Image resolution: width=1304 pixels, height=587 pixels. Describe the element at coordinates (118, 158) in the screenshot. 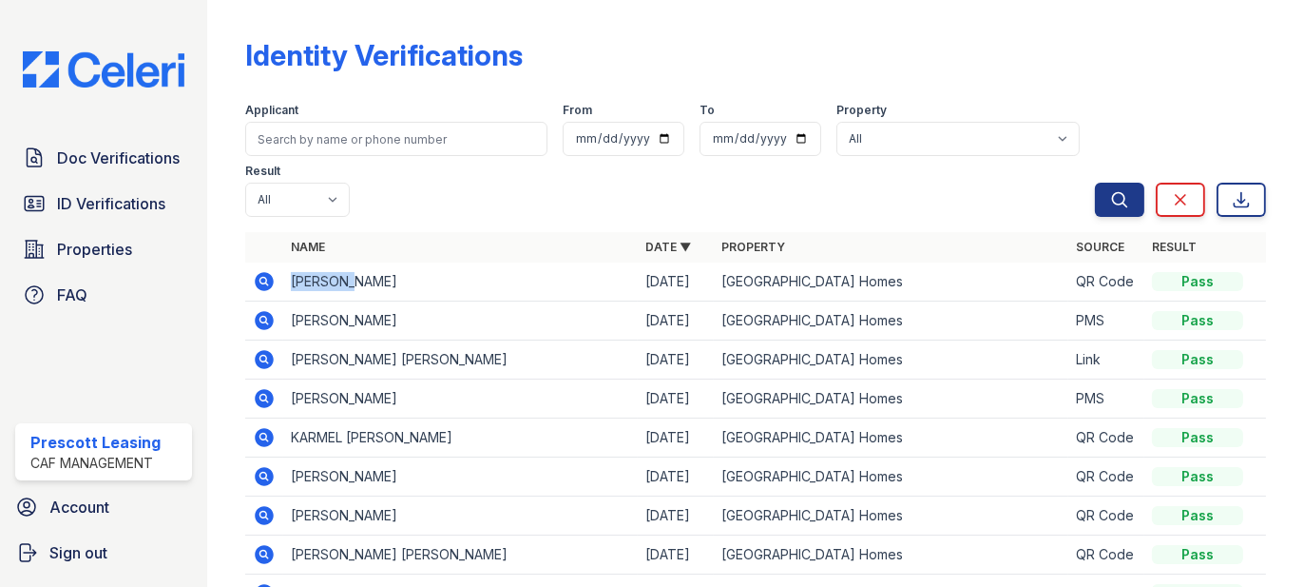

I see `span: Doc Verifications` at that location.